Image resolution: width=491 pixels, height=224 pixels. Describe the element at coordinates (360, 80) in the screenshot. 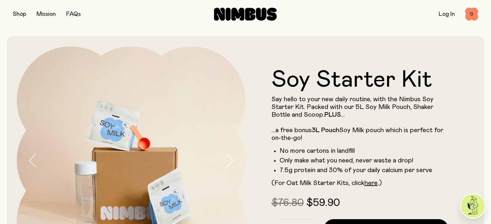

I see `h1: Soy Starter Kit` at that location.